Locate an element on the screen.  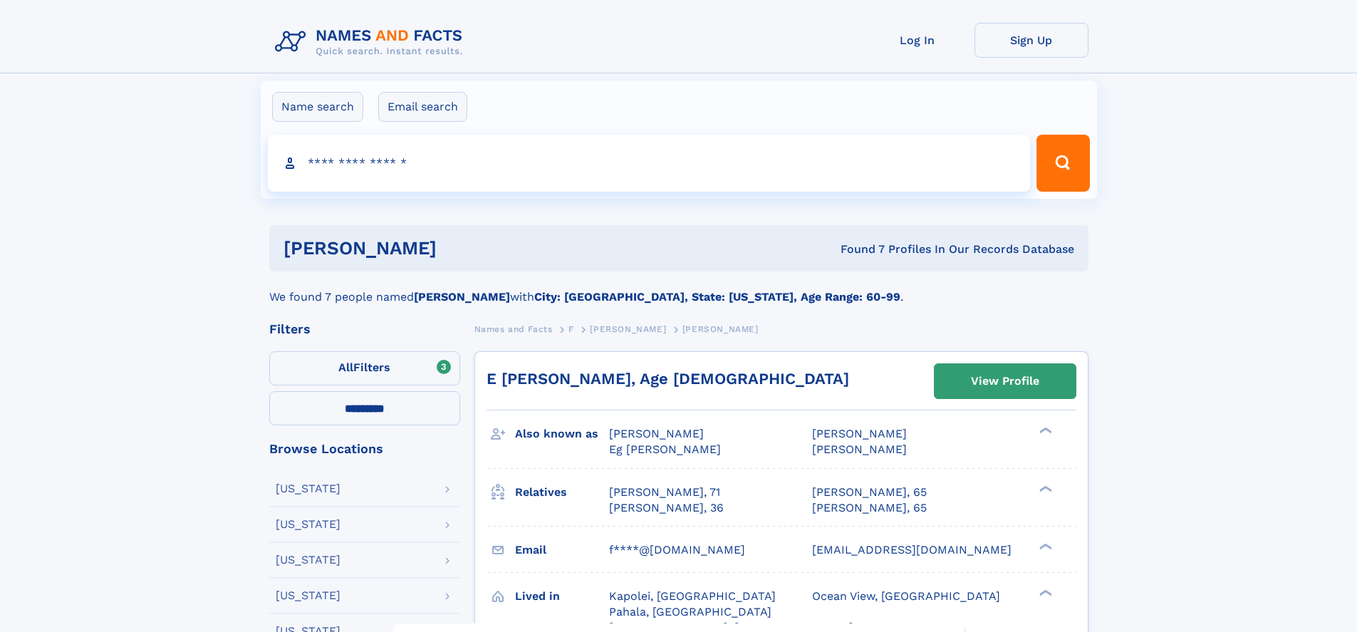
a: Sign Up is located at coordinates (1032, 40).